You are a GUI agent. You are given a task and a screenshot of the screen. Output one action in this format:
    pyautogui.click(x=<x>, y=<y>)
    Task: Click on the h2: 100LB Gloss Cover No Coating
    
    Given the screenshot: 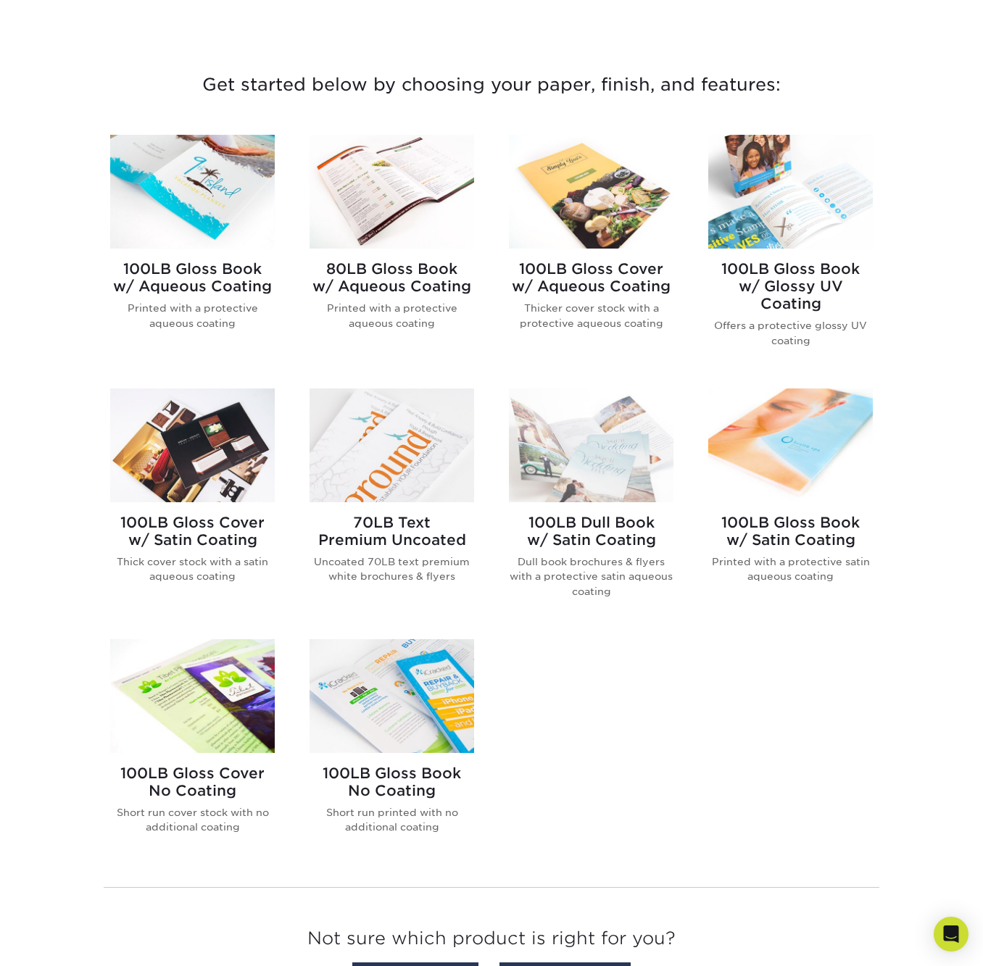 What is the action you would take?
    pyautogui.click(x=192, y=782)
    